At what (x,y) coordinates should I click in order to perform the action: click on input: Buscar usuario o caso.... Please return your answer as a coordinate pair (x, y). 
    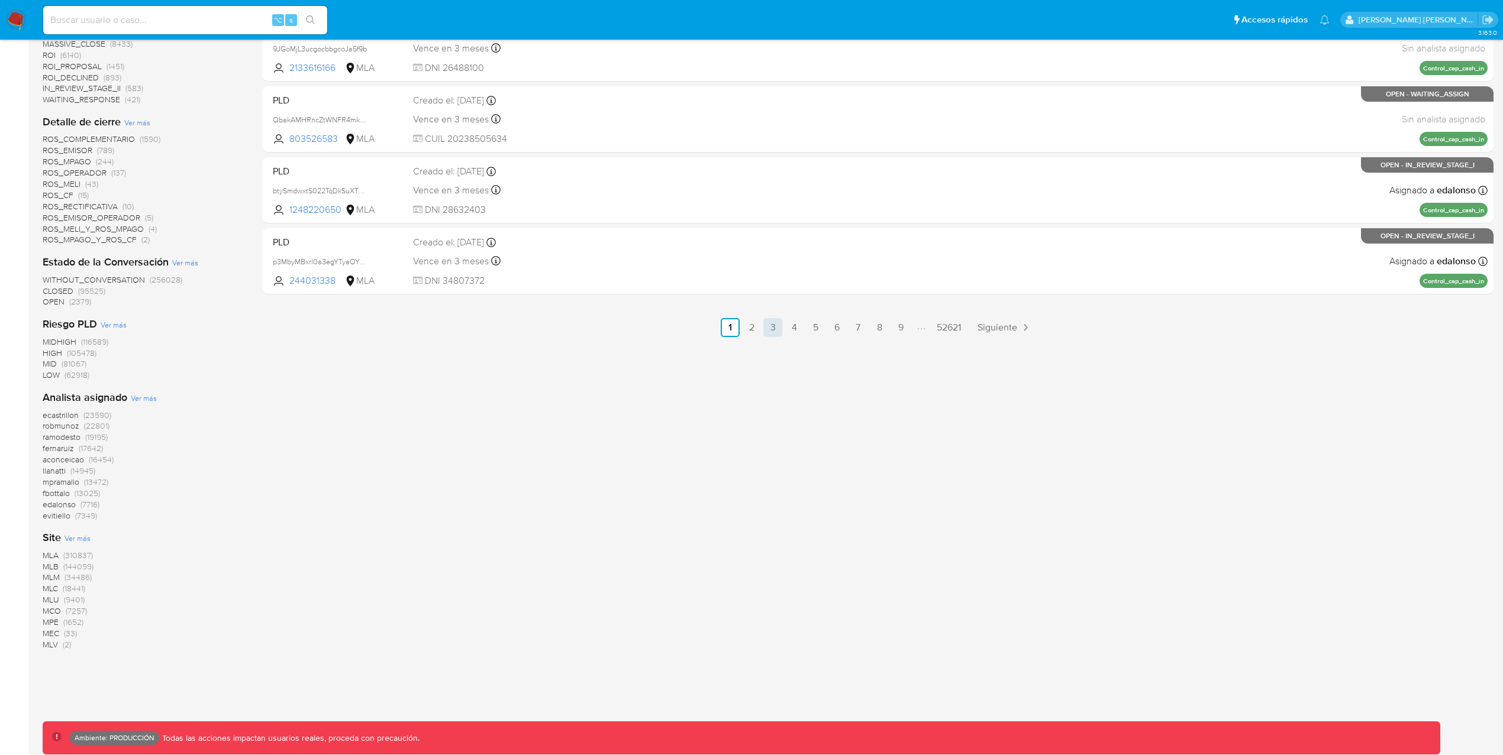
    Looking at the image, I should click on (185, 20).